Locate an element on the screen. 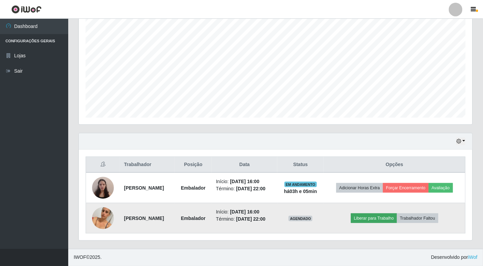  img: CoreUI Logo is located at coordinates (26, 9).